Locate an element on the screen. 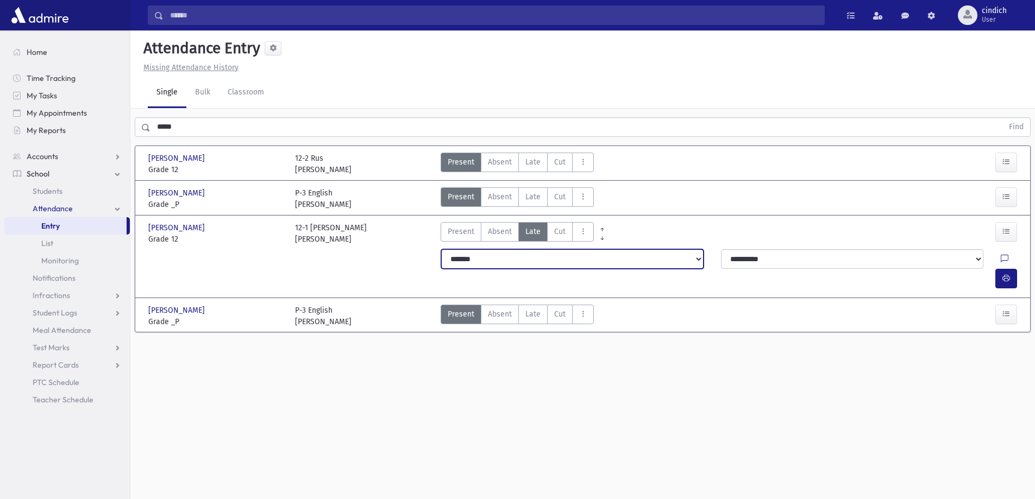  a: School is located at coordinates (67, 174).